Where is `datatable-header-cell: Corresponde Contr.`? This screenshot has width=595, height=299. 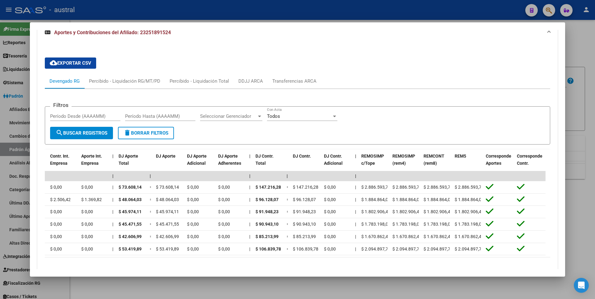 datatable-header-cell: Corresponde Contr. is located at coordinates (530, 163).